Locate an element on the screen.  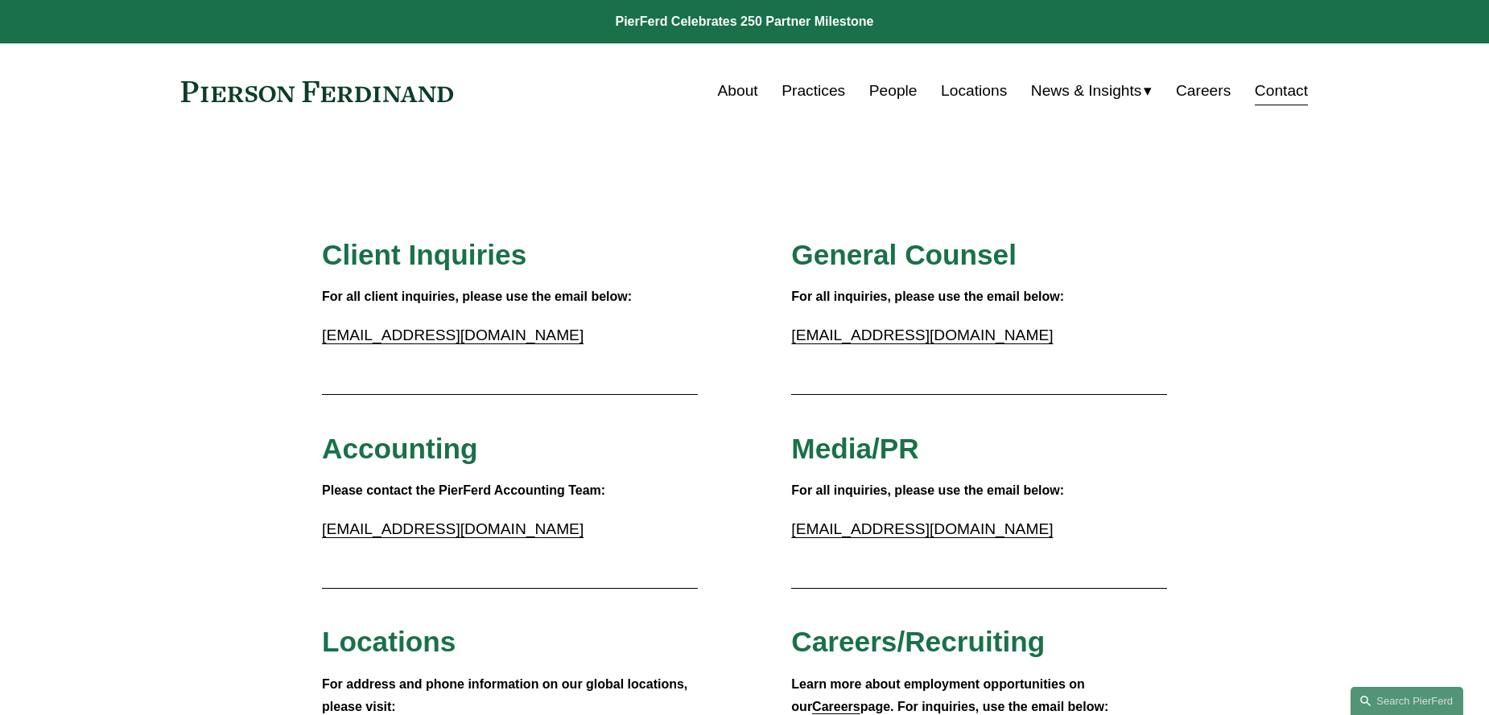
strong: Learn more about employment opportunities on our is located at coordinates (939, 696).